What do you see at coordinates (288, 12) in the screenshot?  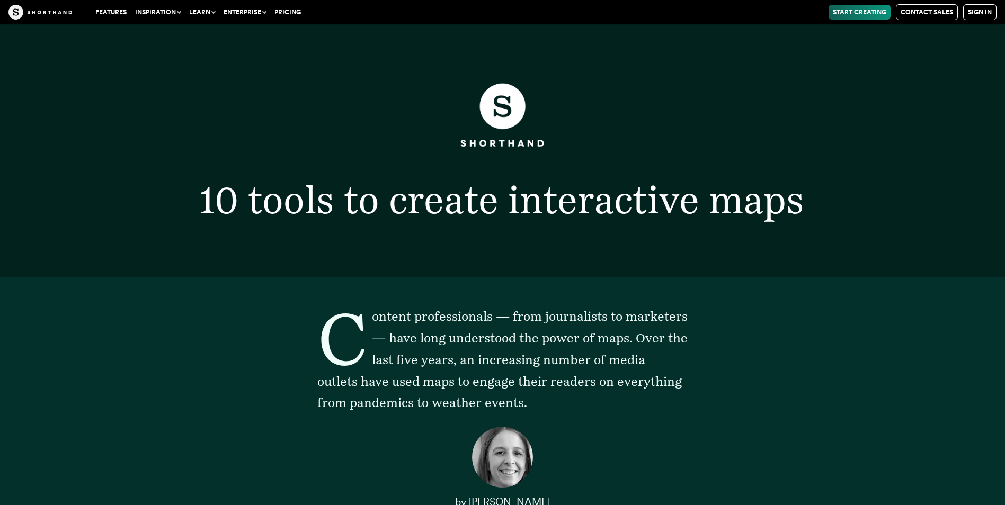 I see `a: Pricing` at bounding box center [288, 12].